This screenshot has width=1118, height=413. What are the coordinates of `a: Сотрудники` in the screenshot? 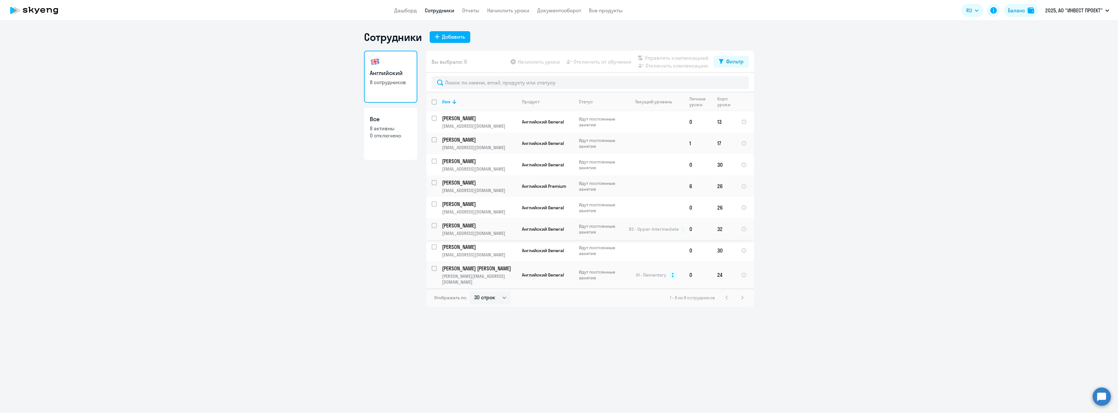 It's located at (440, 10).